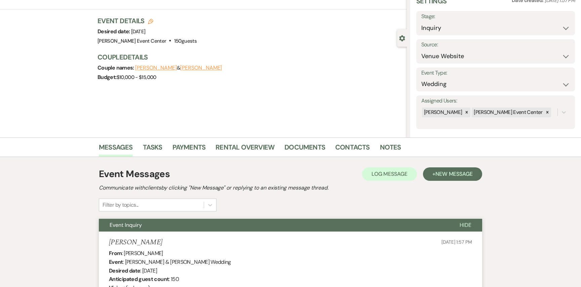  Describe the element at coordinates (185, 41) in the screenshot. I see `span: 150 guests` at that location.